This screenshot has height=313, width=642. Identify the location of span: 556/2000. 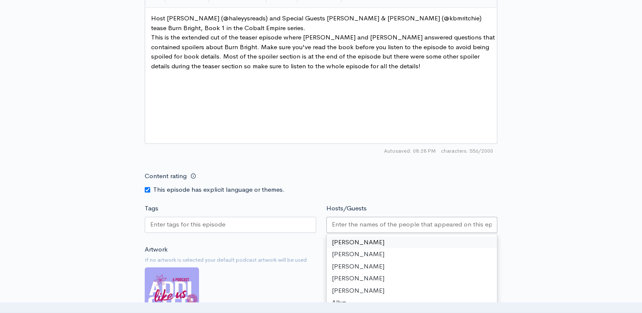
(467, 151).